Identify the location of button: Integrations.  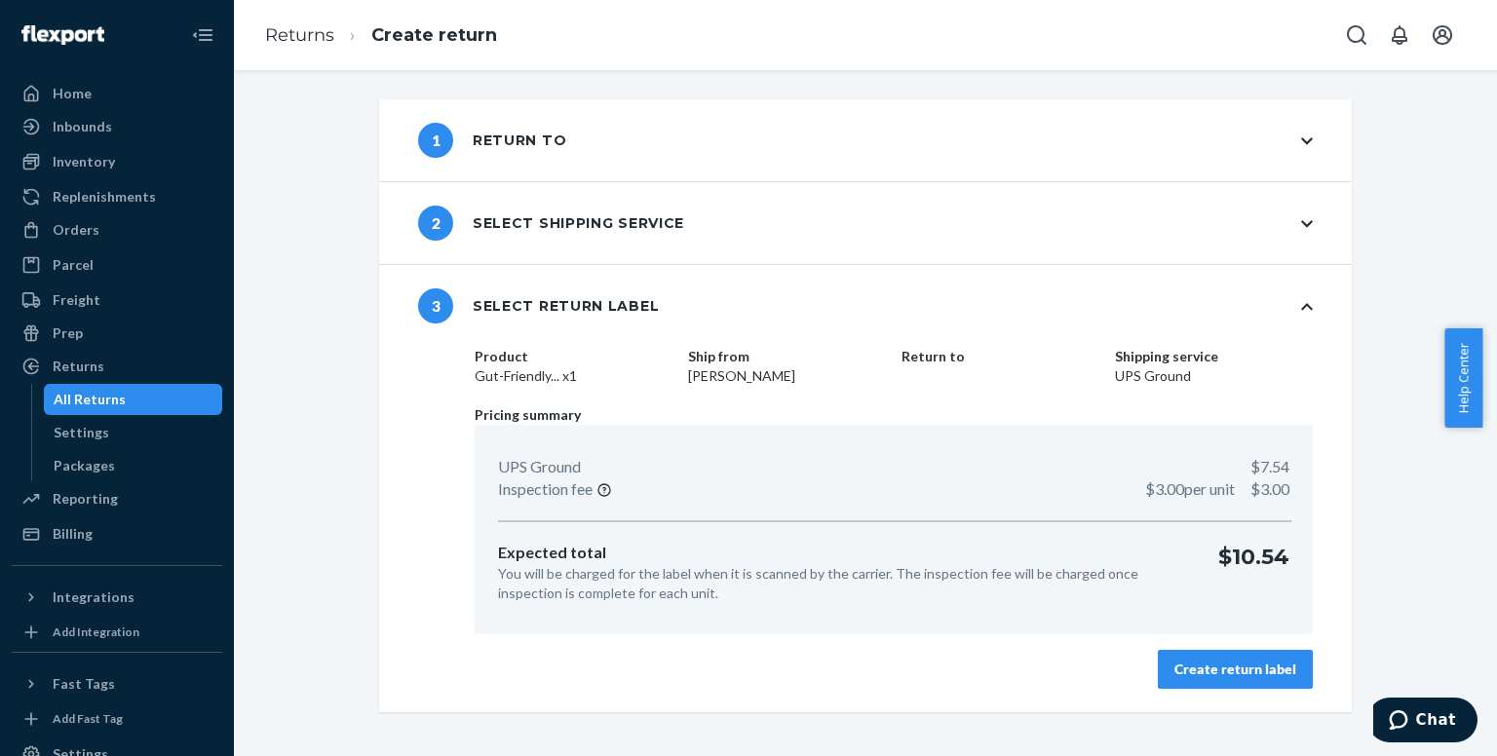
(117, 597).